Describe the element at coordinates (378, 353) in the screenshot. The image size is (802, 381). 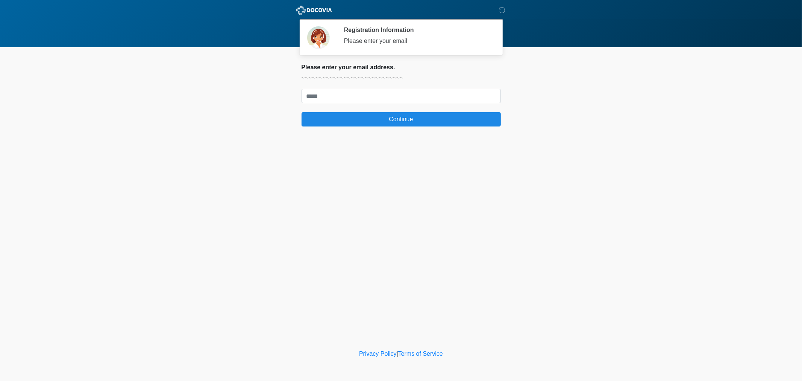
I see `a: Privacy Policy` at that location.